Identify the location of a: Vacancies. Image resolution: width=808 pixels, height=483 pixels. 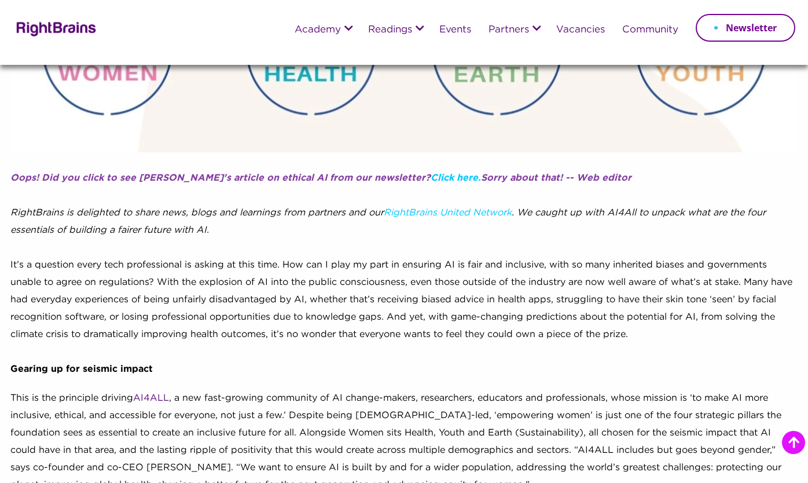
(580, 30).